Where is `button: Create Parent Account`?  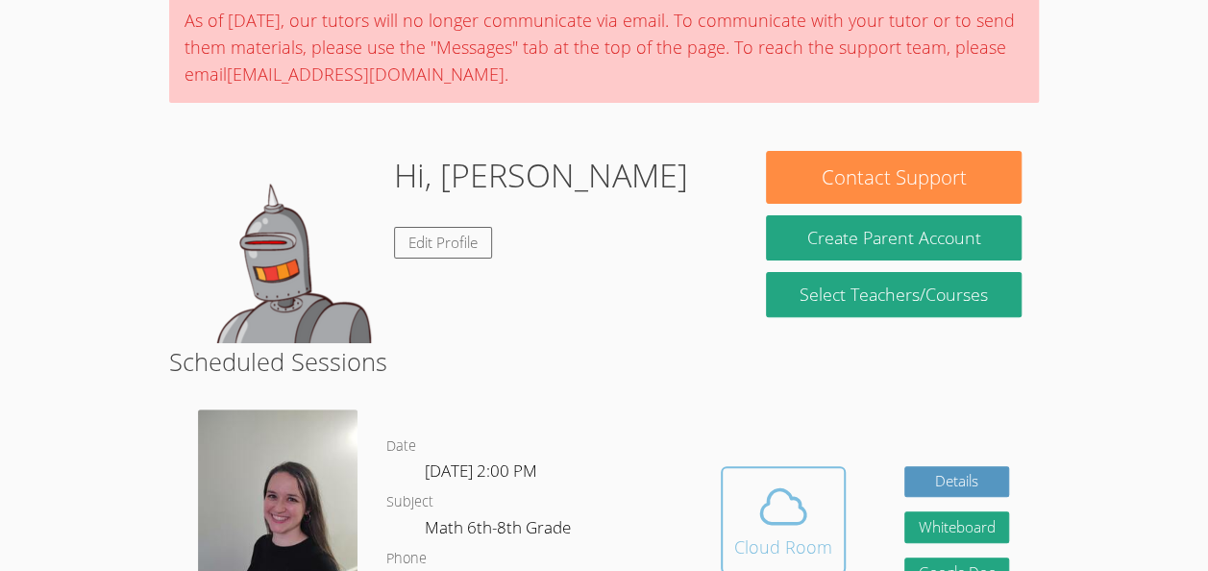 button: Create Parent Account is located at coordinates (893, 237).